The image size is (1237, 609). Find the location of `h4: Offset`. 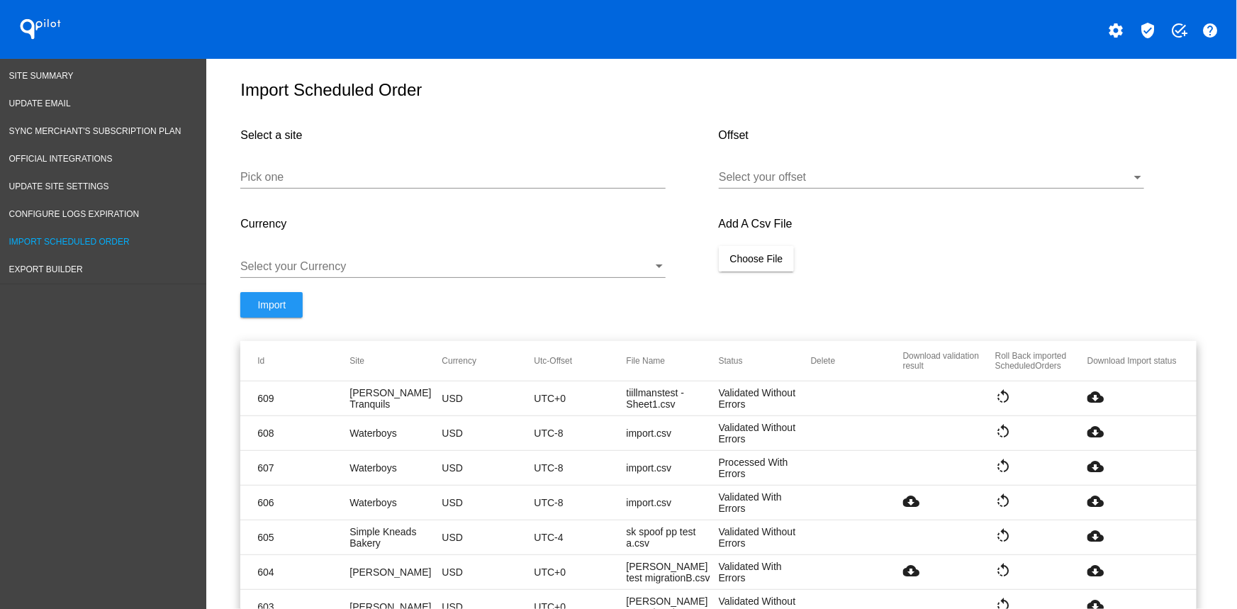

h4: Offset is located at coordinates (958, 135).